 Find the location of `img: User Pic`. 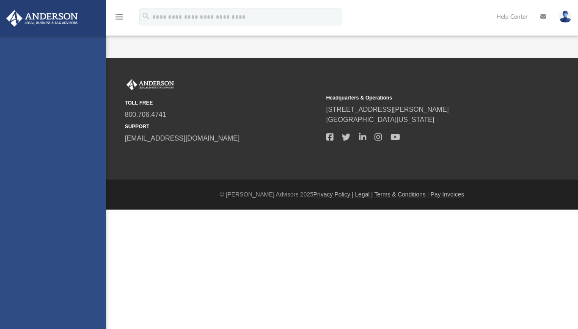

img: User Pic is located at coordinates (565, 16).